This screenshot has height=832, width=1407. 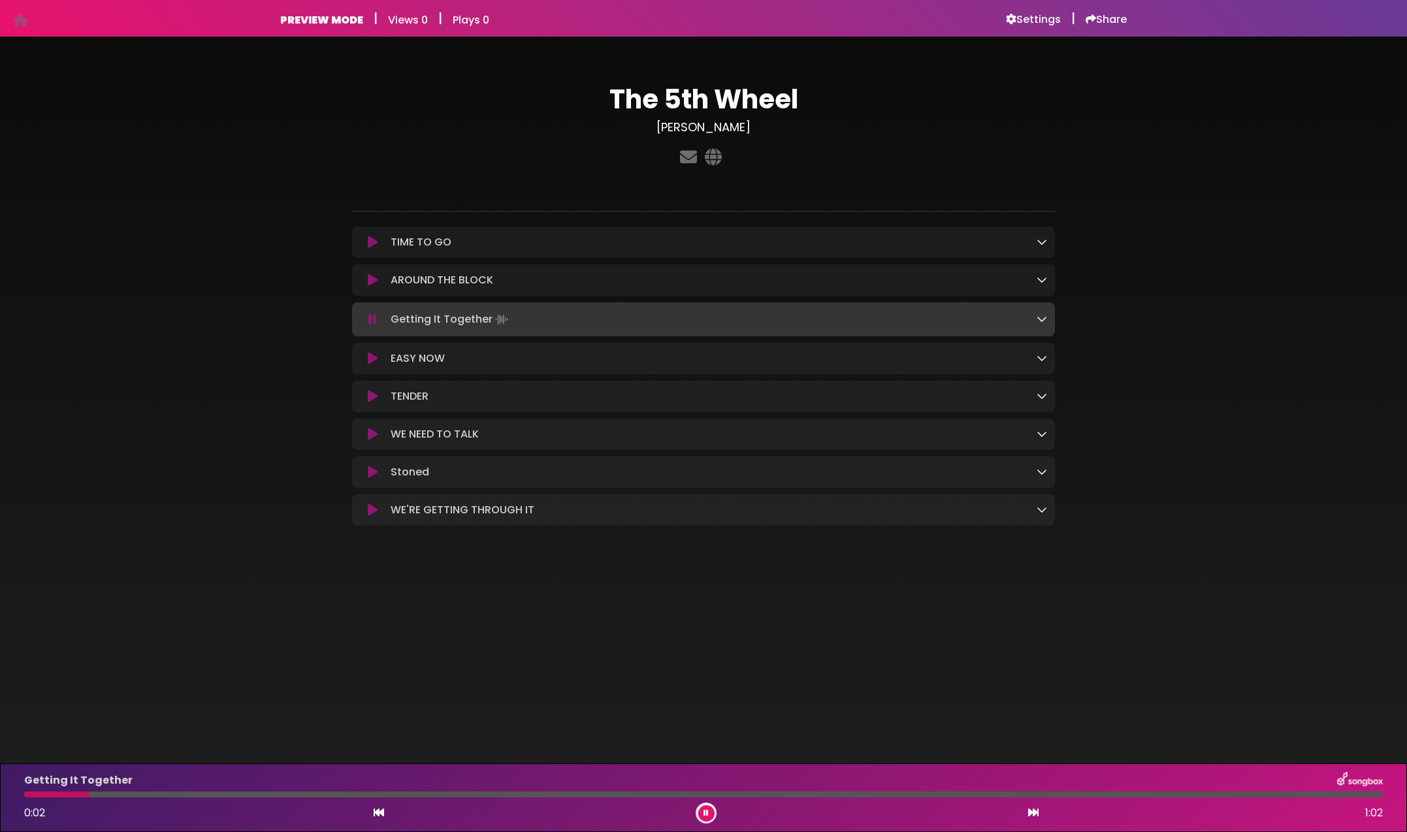 What do you see at coordinates (471, 20) in the screenshot?
I see `h6: Plays 0` at bounding box center [471, 20].